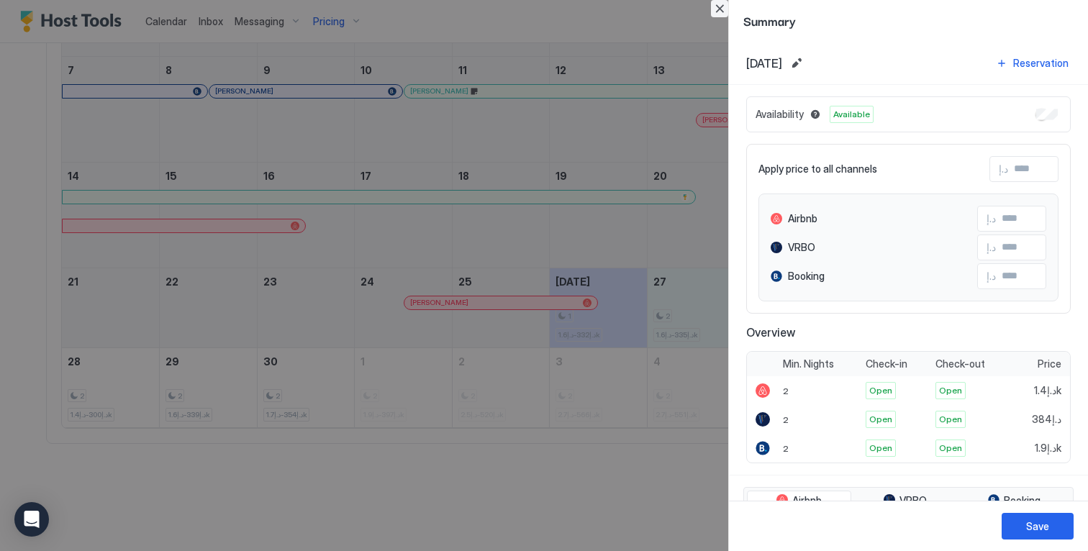 Image resolution: width=1088 pixels, height=551 pixels. Describe the element at coordinates (1014, 501) in the screenshot. I see `button: Booking` at that location.